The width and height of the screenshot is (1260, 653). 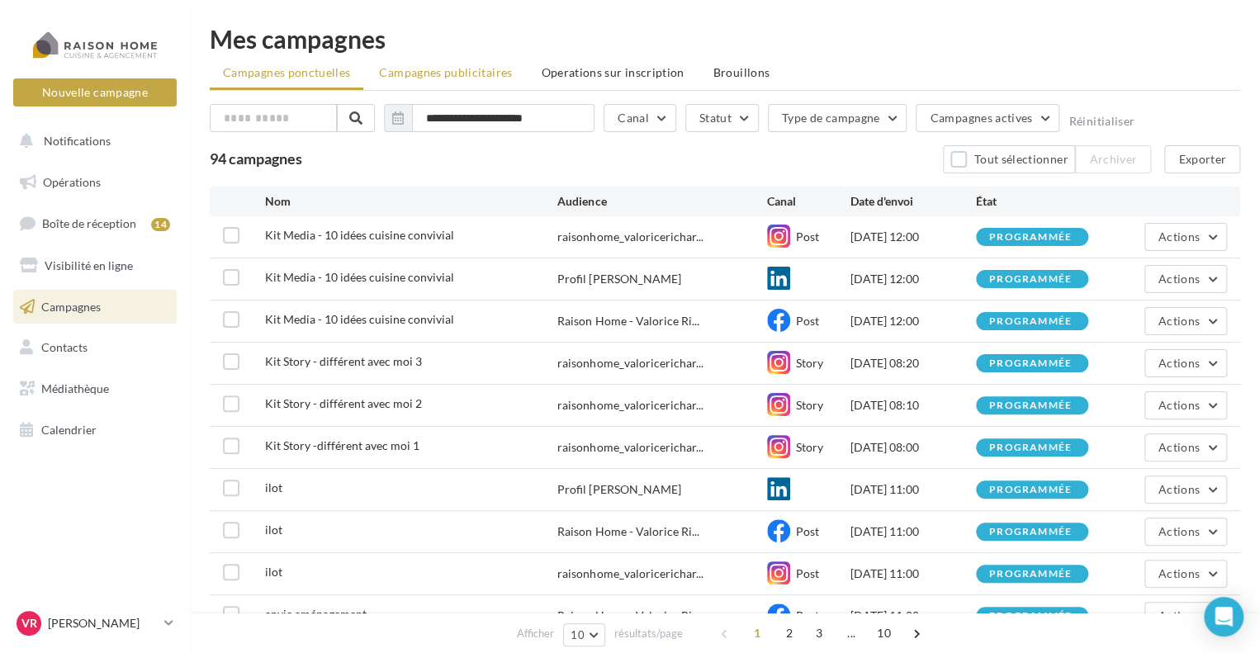 I want to click on span: Afficher, so click(x=535, y=633).